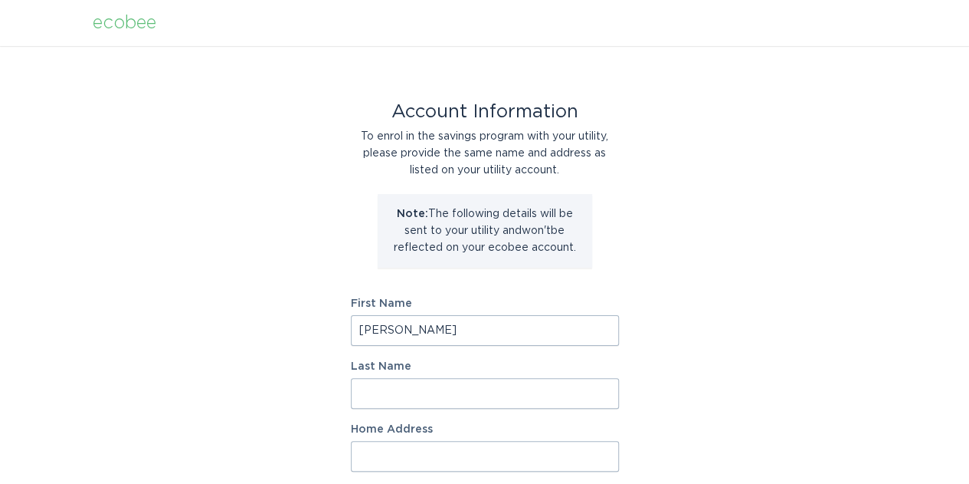  Describe the element at coordinates (485, 231) in the screenshot. I see `p: The following details will be sent to your utility and won't be reflected on your ecobee account.` at that location.